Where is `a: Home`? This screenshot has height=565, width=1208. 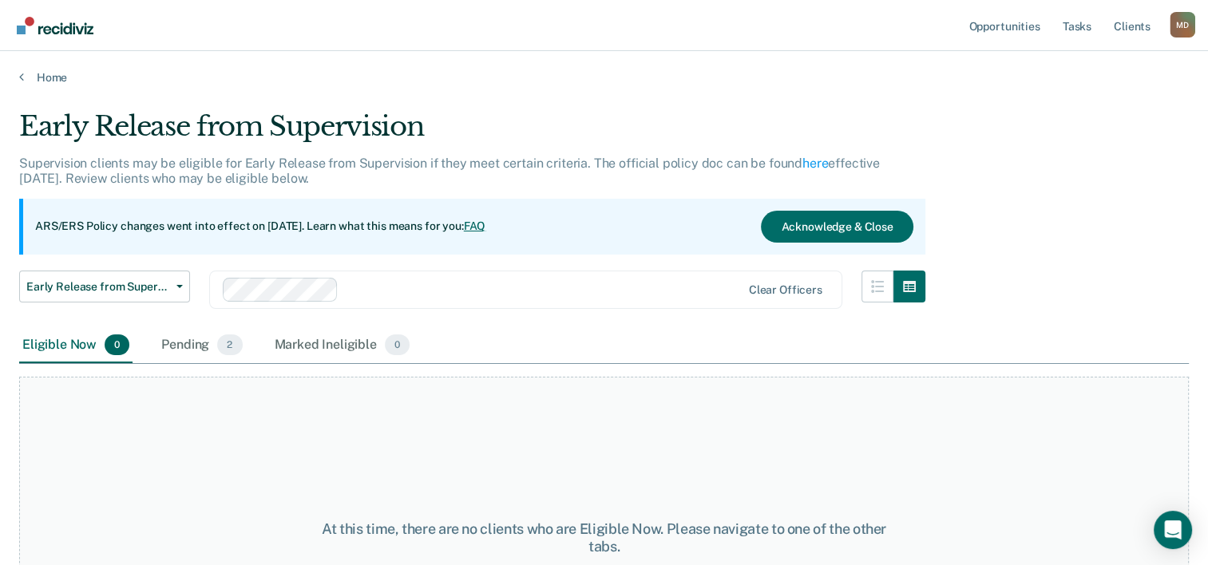 a: Home is located at coordinates (603, 77).